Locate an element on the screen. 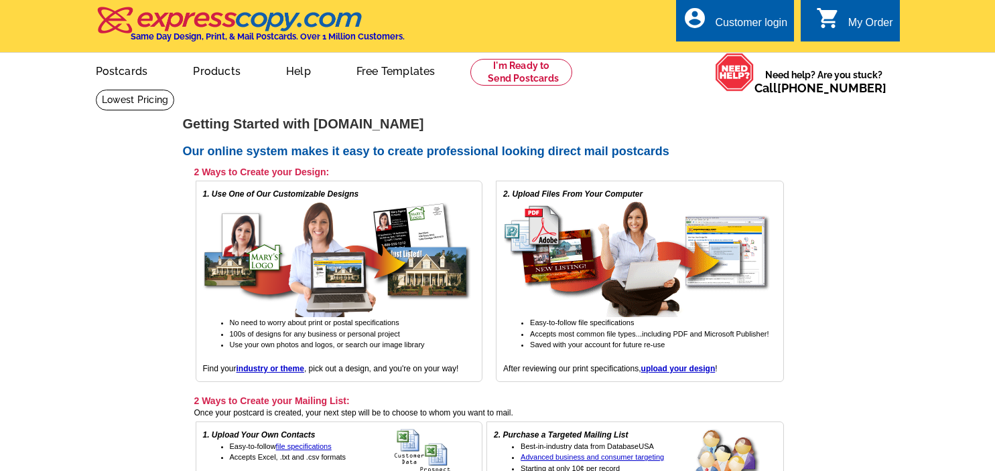  span: Need help? Are you stuck? is located at coordinates (823, 82).